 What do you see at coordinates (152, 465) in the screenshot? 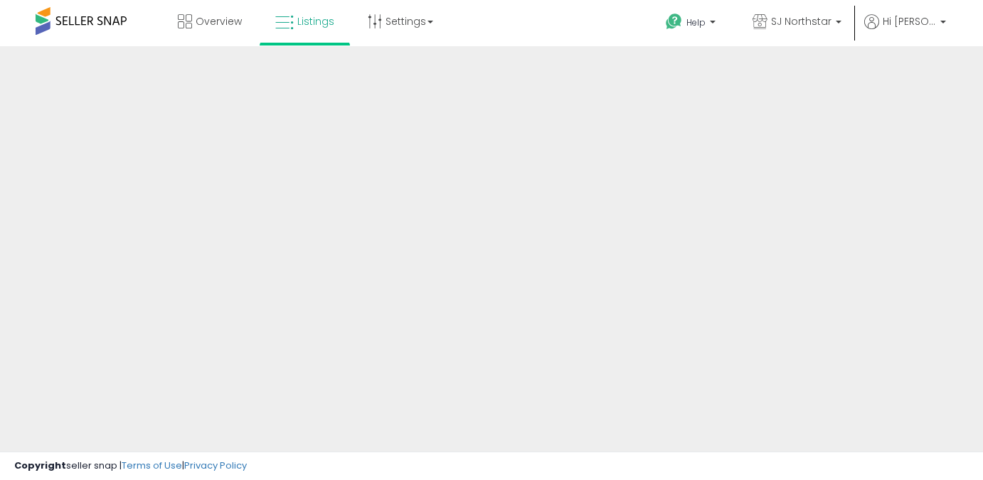
I see `a: Terms of Use` at bounding box center [152, 465].